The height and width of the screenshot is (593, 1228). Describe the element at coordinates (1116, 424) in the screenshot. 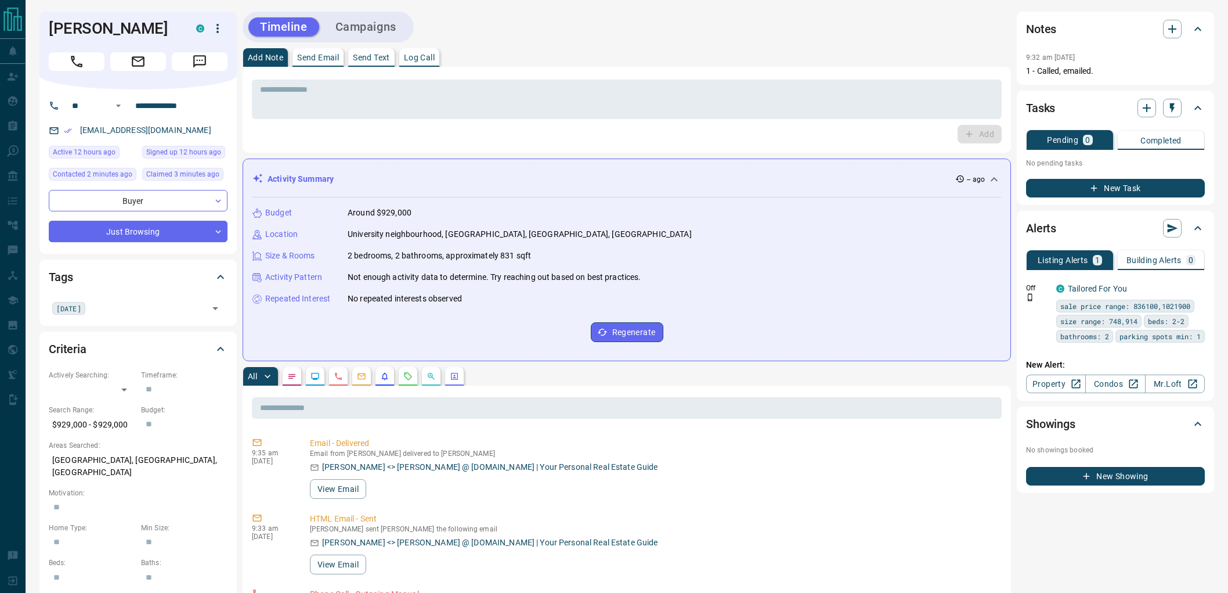

I see `div: Showings` at that location.